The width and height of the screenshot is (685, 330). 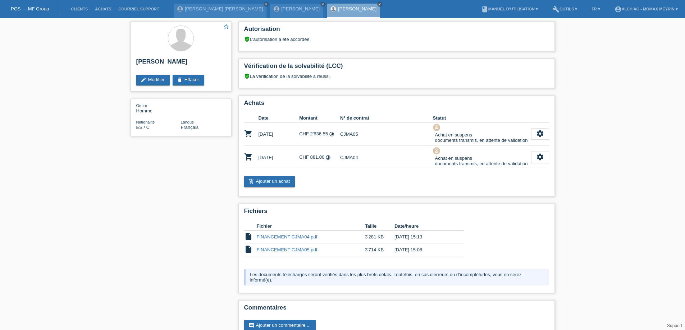 I want to click on th: Date/heure, so click(x=424, y=227).